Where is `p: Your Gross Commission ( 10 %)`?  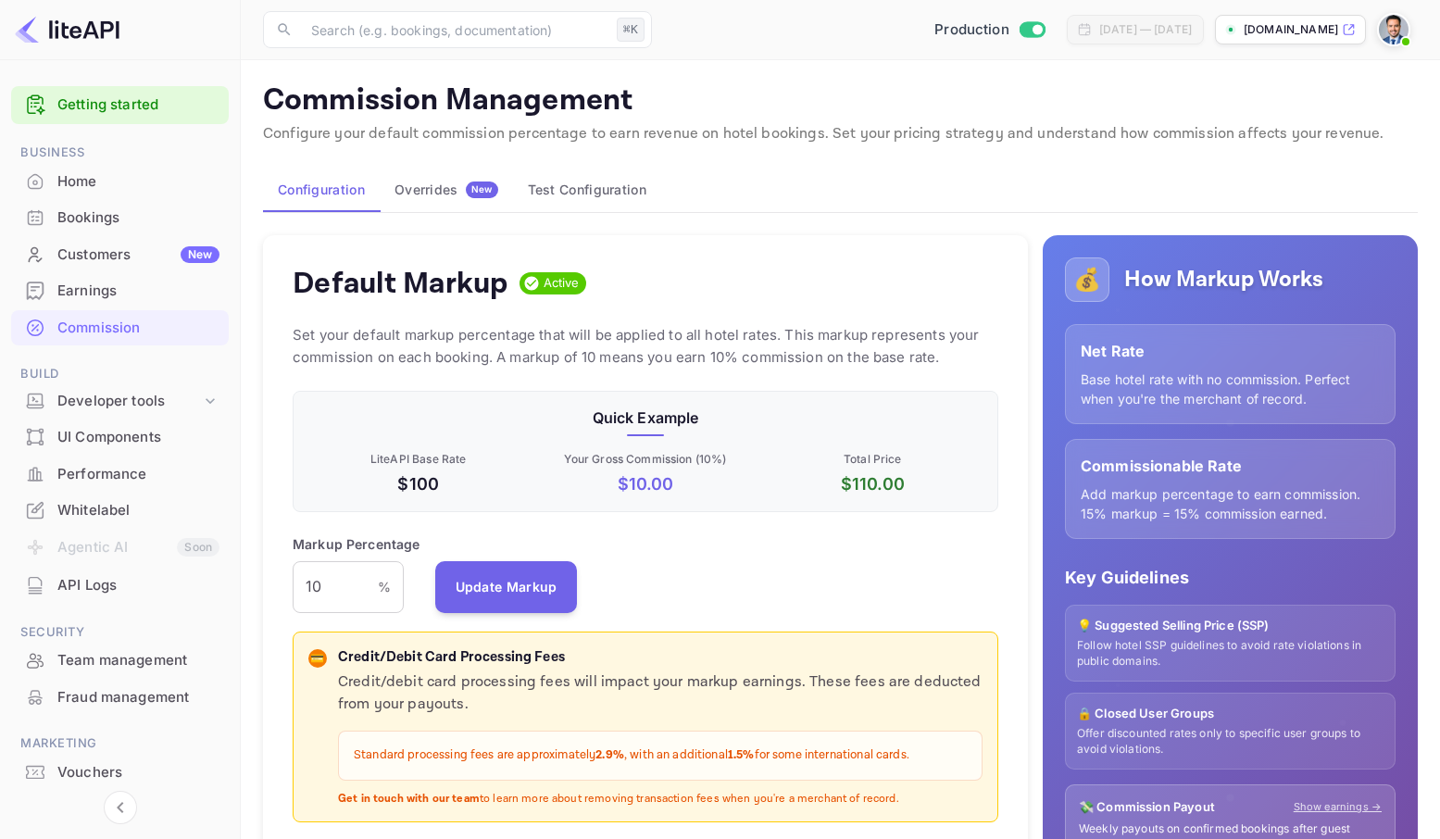 p: Your Gross Commission ( 10 %) is located at coordinates (645, 459).